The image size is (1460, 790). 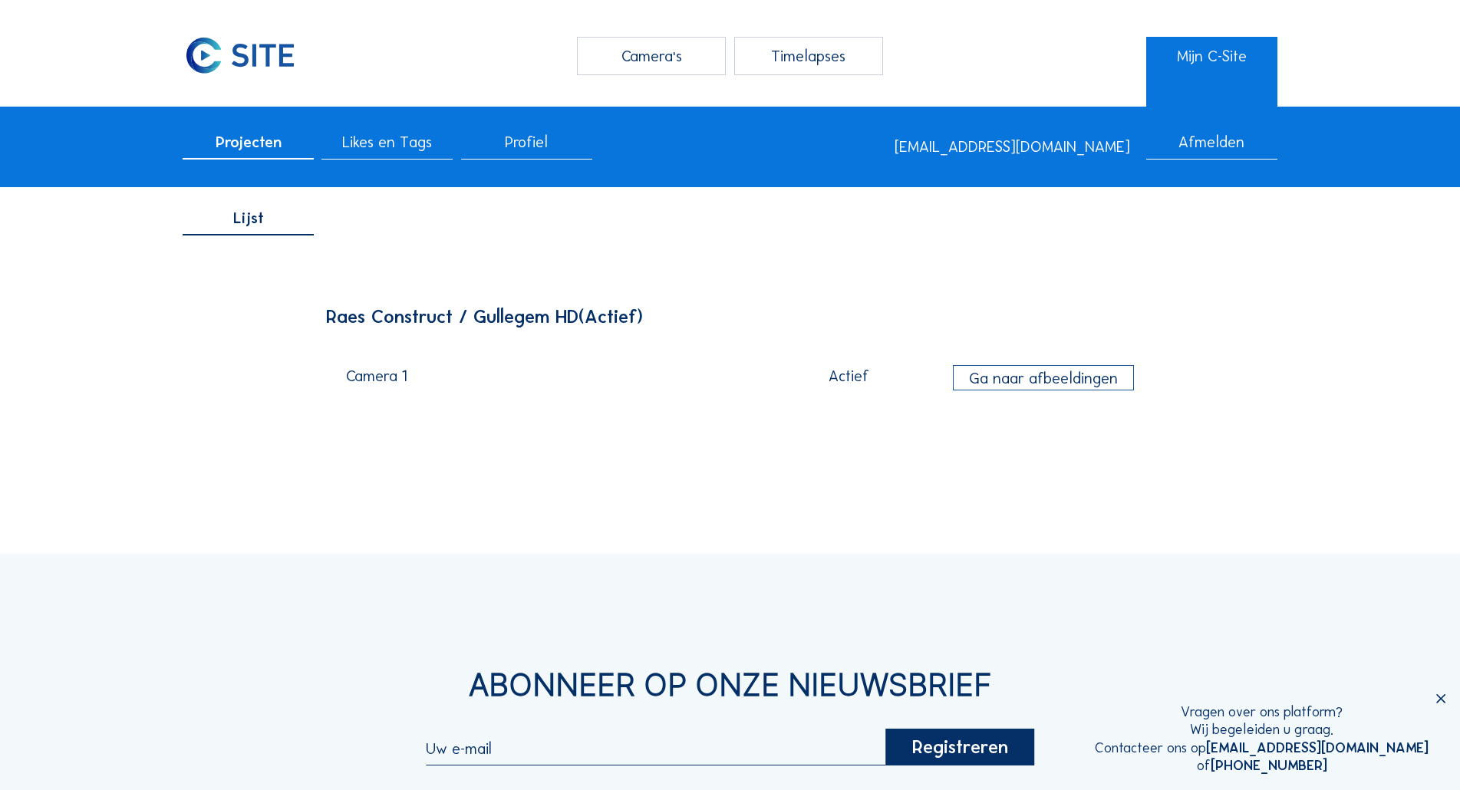 I want to click on div: Camera's, so click(x=651, y=56).